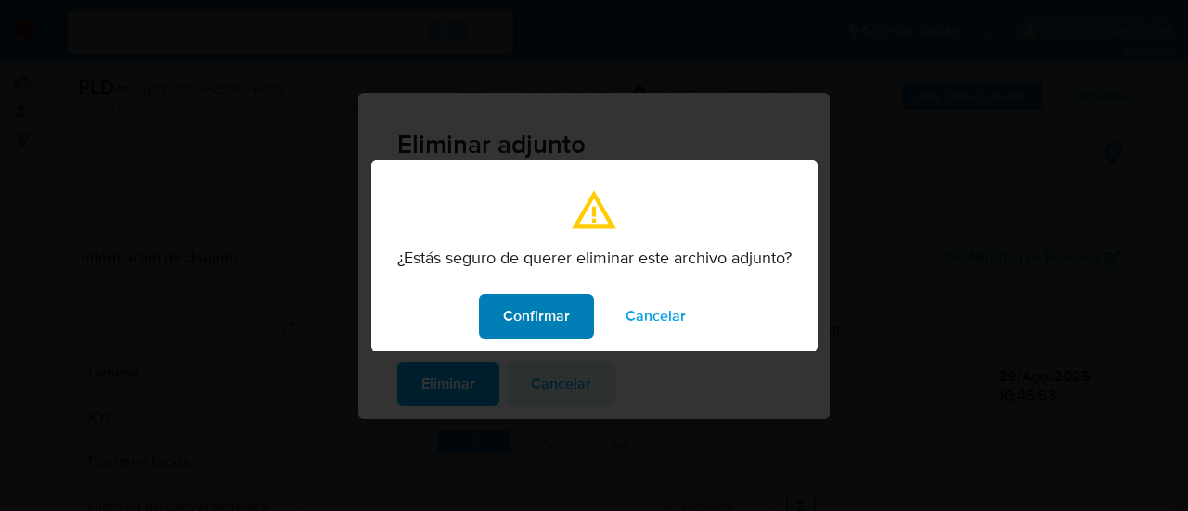  What do you see at coordinates (594, 256) in the screenshot?
I see `div: modal_confirmation.title` at bounding box center [594, 256].